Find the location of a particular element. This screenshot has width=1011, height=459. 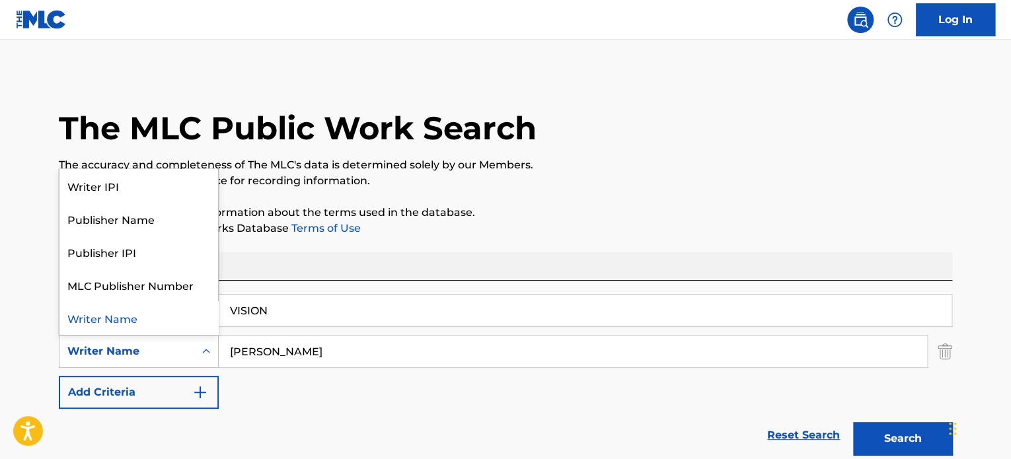

p: It is not an authoritative source for recording information. is located at coordinates (505, 181).